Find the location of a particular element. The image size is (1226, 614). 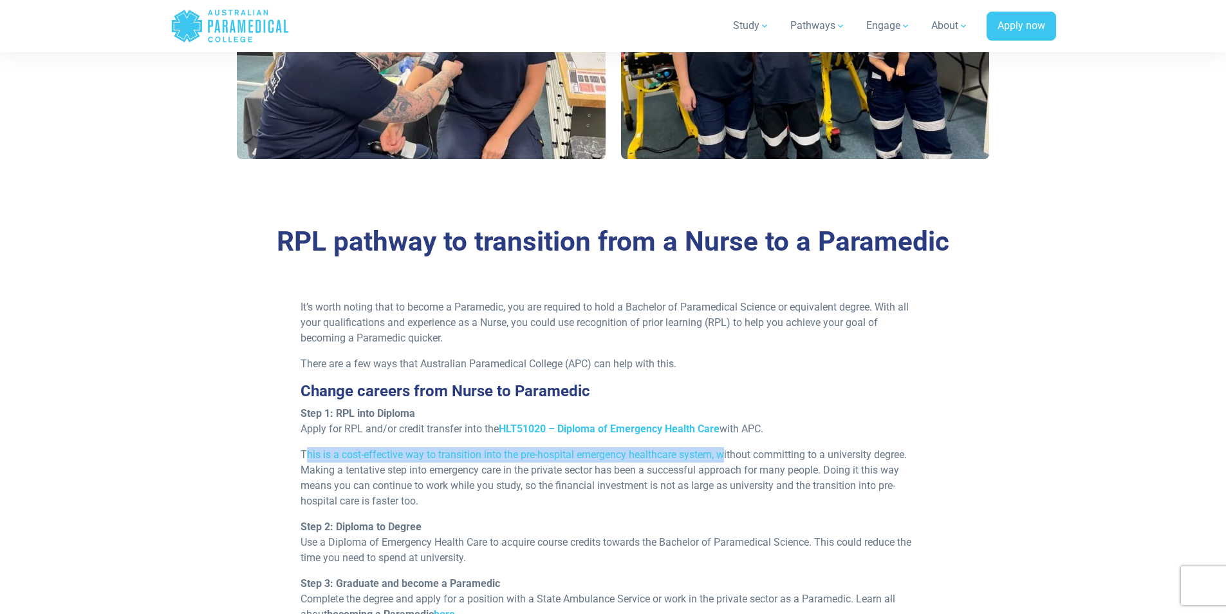

p: This is a cost-effective way to transition into the pre-hospital emergency healthcare system, wit... is located at coordinates (613, 478).